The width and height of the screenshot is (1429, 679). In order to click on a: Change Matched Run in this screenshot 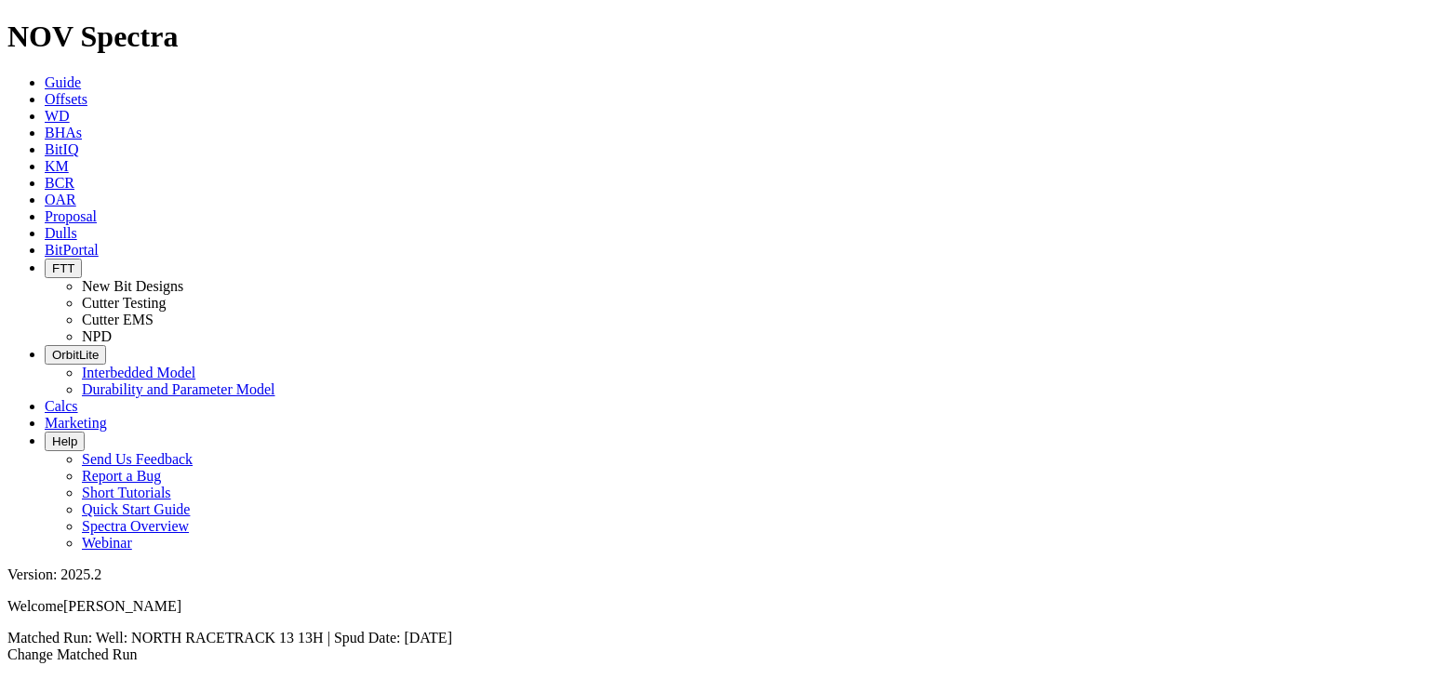, I will do `click(73, 654)`.